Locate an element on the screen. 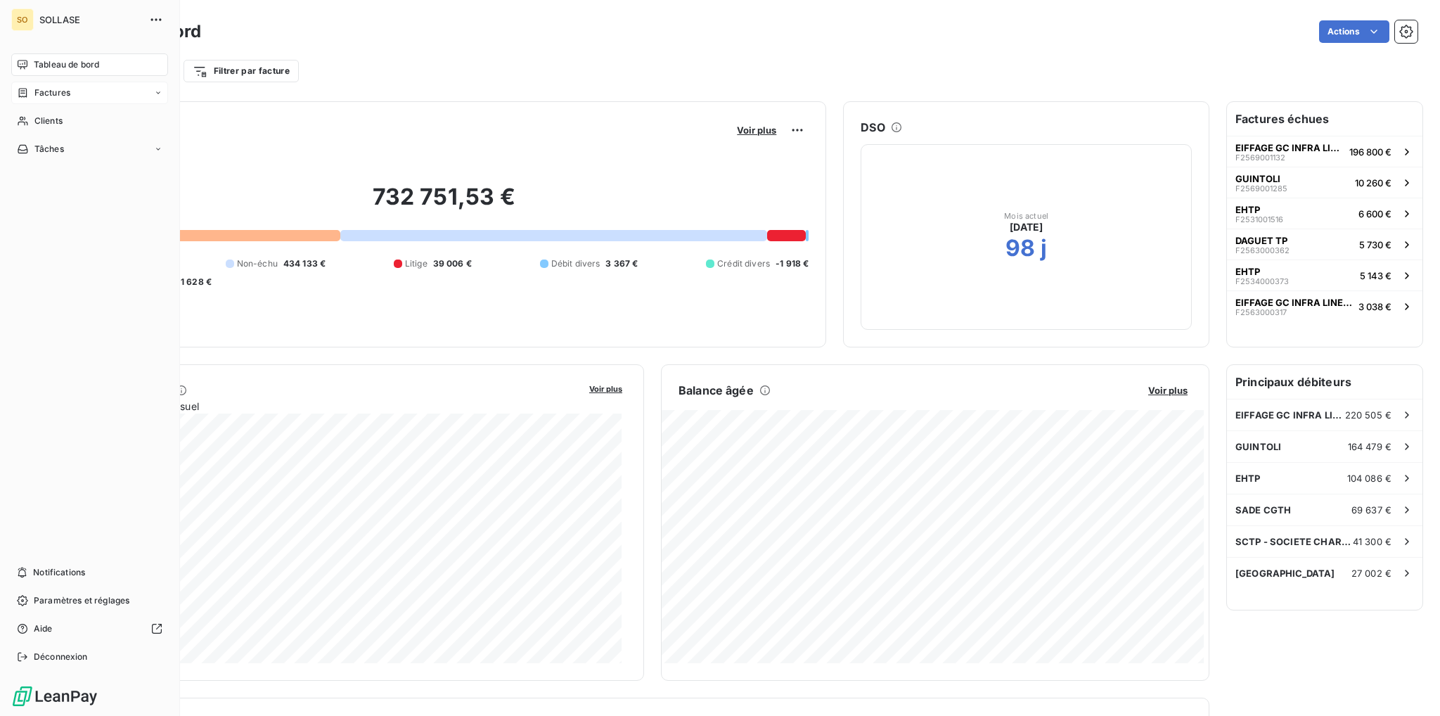  h2: j is located at coordinates (1043, 248).